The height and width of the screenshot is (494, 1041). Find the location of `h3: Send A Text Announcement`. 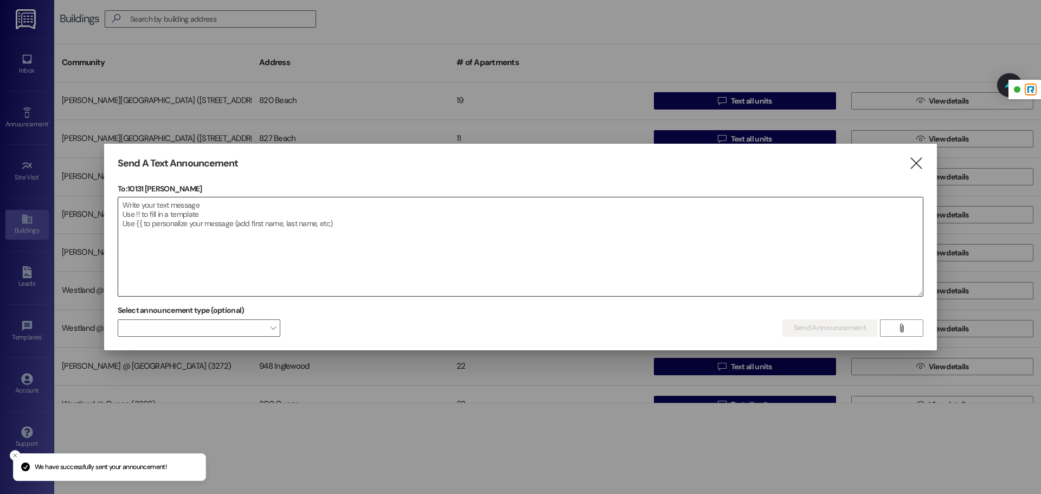

h3: Send A Text Announcement is located at coordinates (178, 163).